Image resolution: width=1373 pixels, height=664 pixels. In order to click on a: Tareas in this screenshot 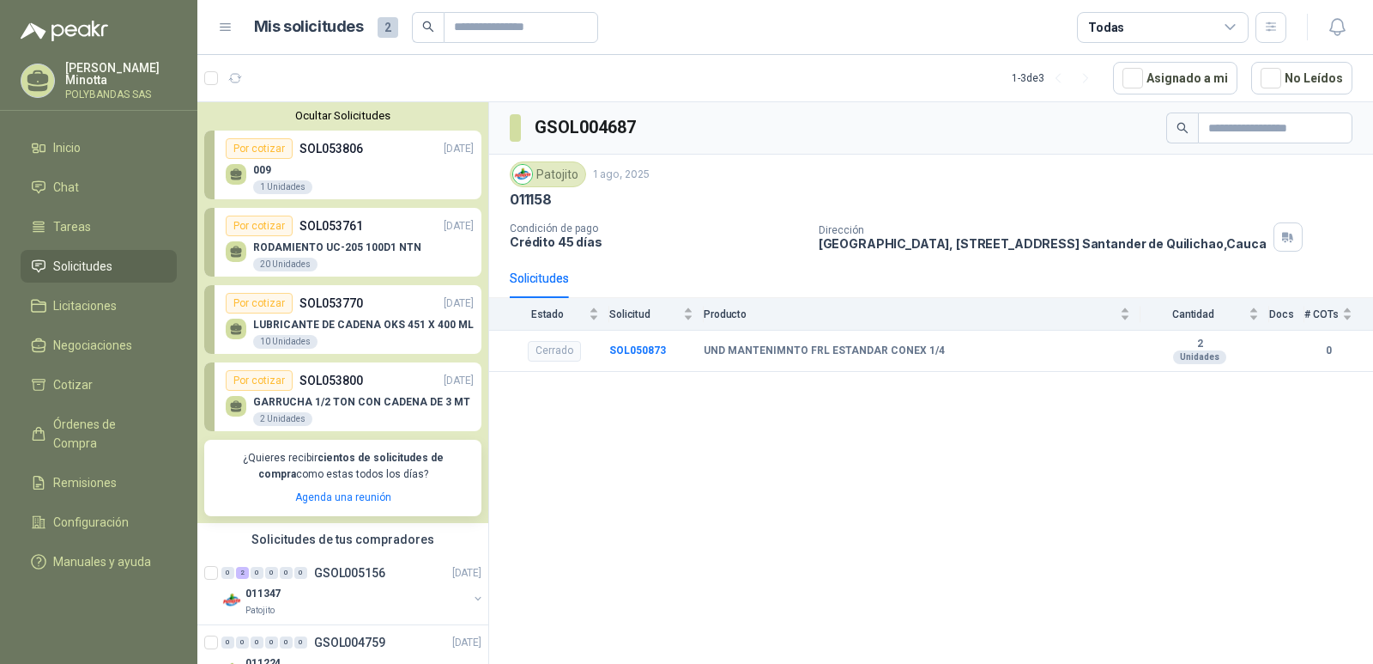, I will do `click(99, 227)`.